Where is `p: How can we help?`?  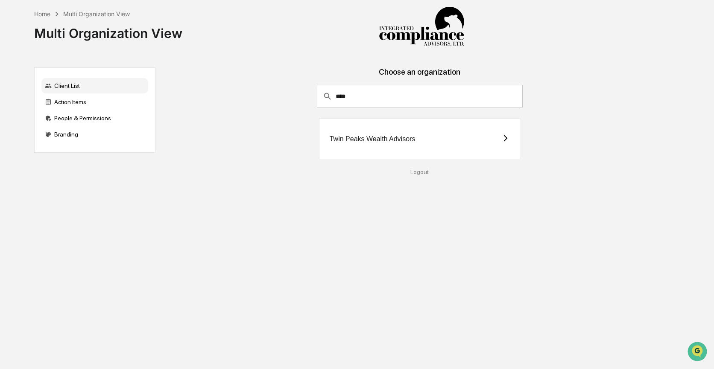
p: How can we help? is located at coordinates (82, 25).